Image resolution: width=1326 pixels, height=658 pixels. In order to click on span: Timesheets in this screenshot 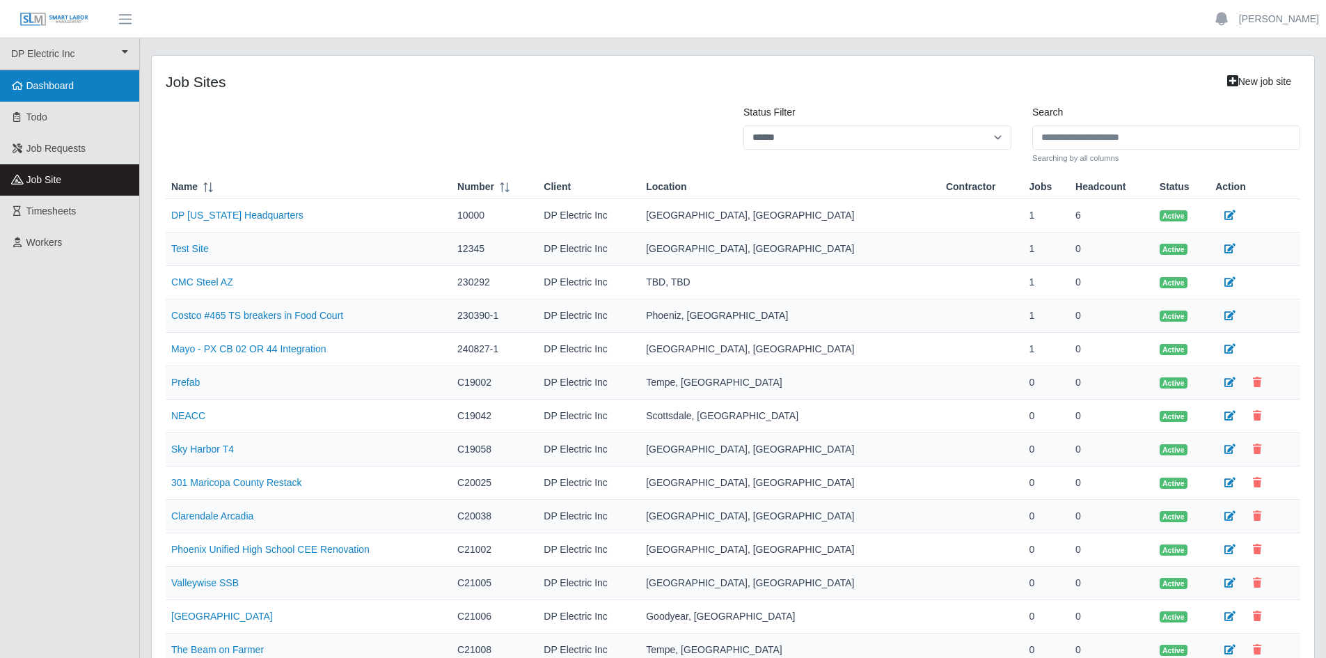, I will do `click(52, 211)`.